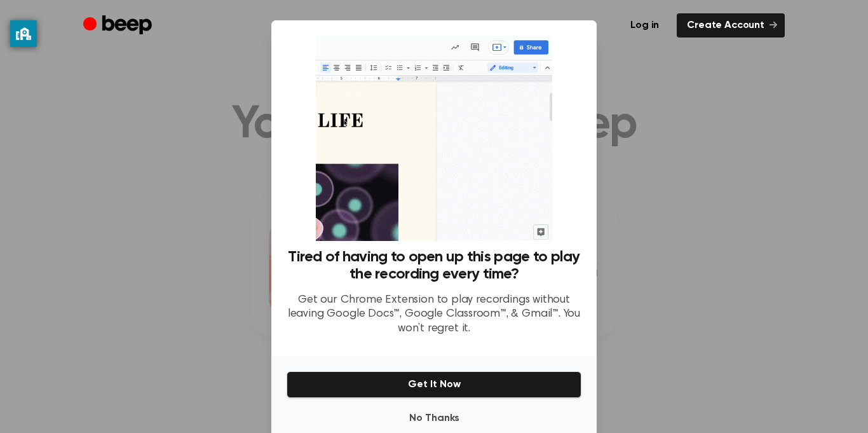 The image size is (868, 433). Describe the element at coordinates (731, 25) in the screenshot. I see `a: Create Account` at that location.